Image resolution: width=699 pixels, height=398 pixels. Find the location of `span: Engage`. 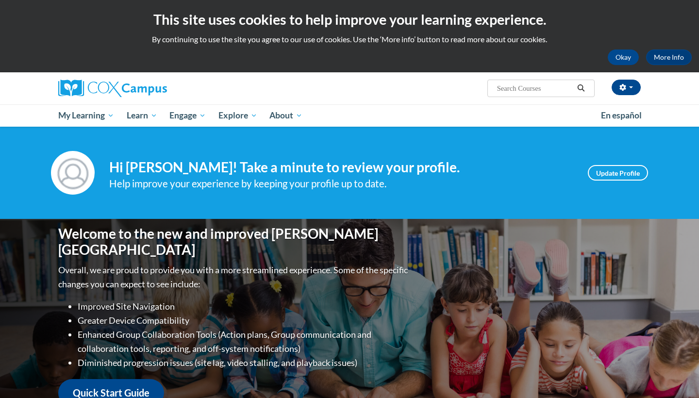

span: Engage is located at coordinates (187, 115).